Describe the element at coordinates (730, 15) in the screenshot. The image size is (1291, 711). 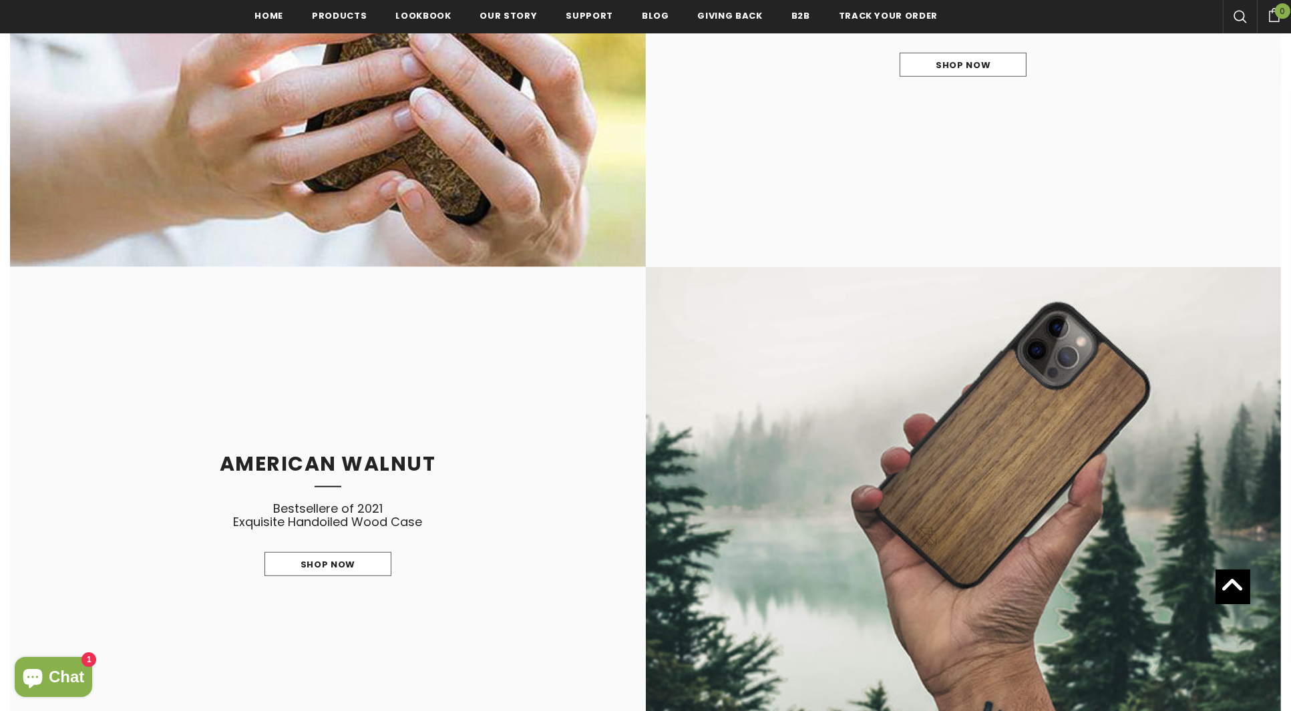
I see `span: Giving back` at that location.